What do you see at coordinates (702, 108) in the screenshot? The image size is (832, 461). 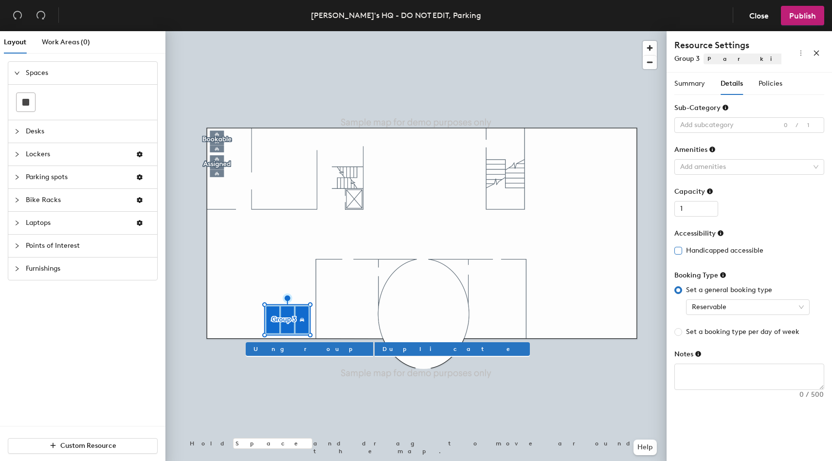 I see `div: Sub-Category` at bounding box center [702, 108].